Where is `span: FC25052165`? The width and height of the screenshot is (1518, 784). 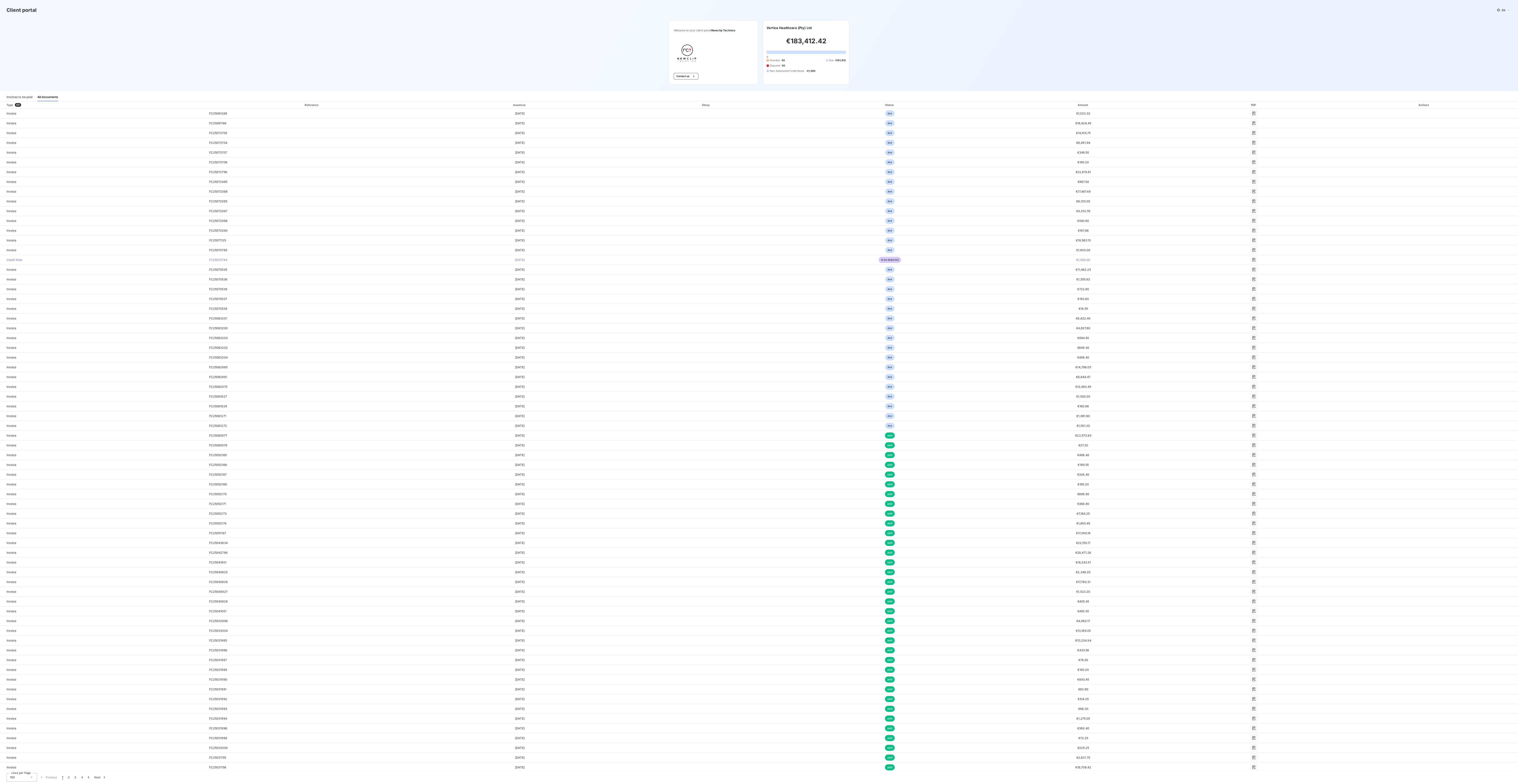
span: FC25052165 is located at coordinates (218, 455).